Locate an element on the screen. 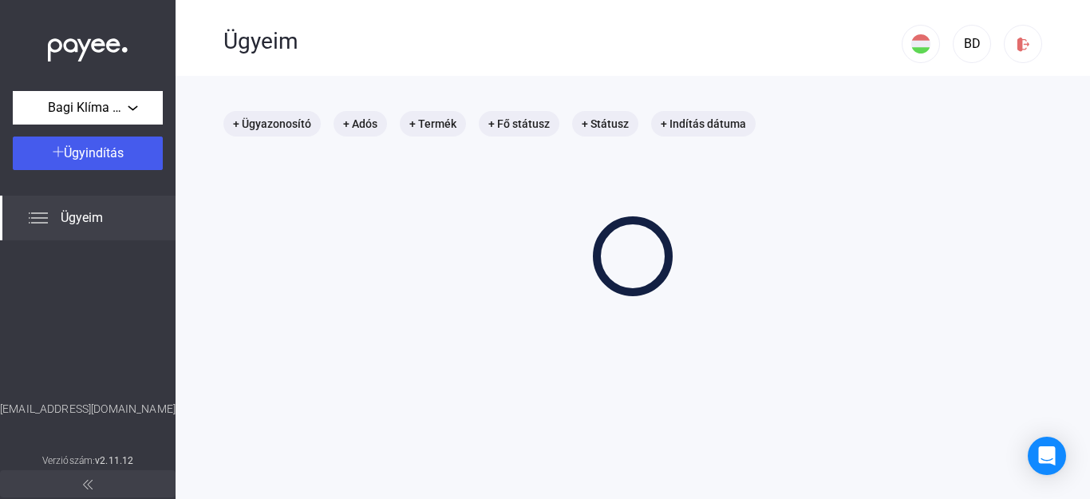 The height and width of the screenshot is (499, 1090). button: BD is located at coordinates (972, 44).